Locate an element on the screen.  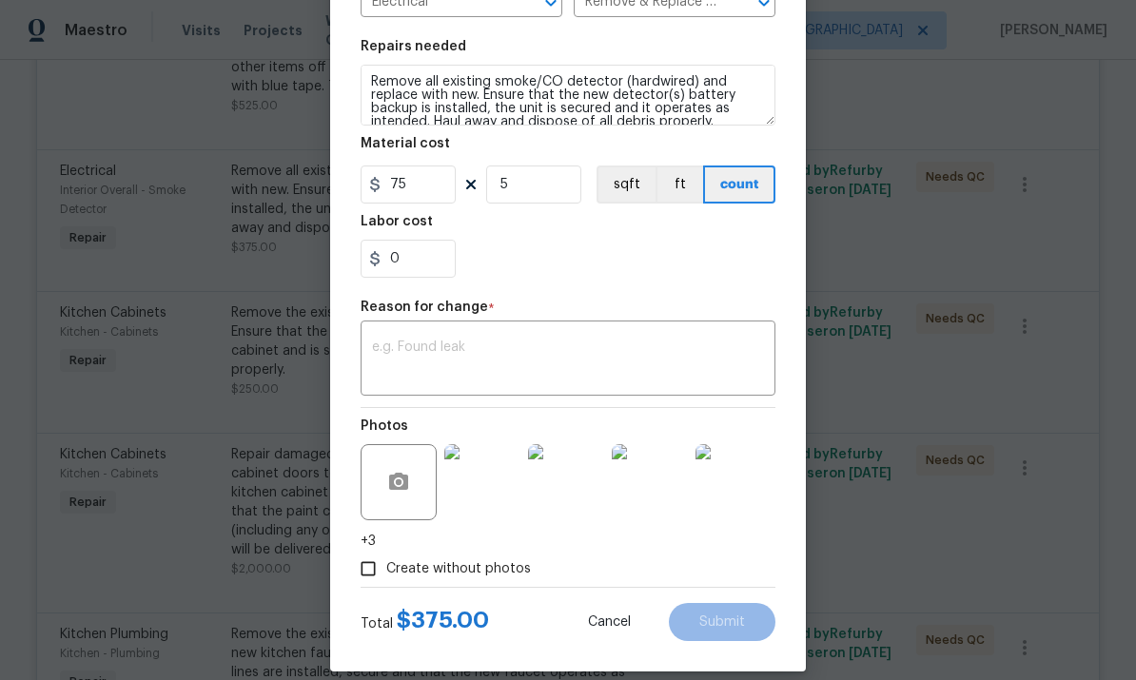
span: Create without photos is located at coordinates (459, 569).